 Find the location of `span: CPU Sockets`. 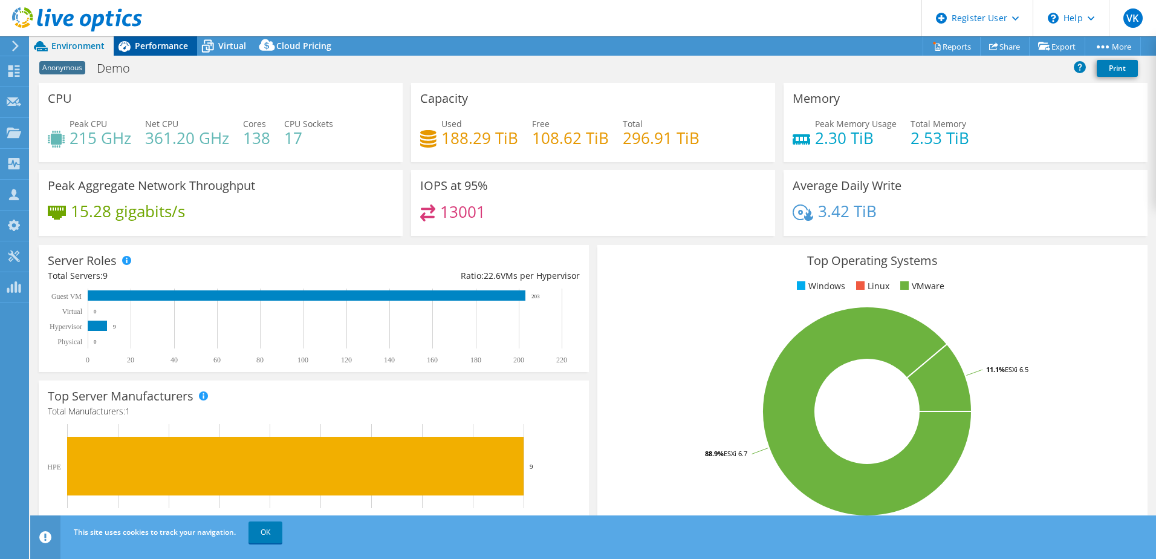

span: CPU Sockets is located at coordinates (308, 123).